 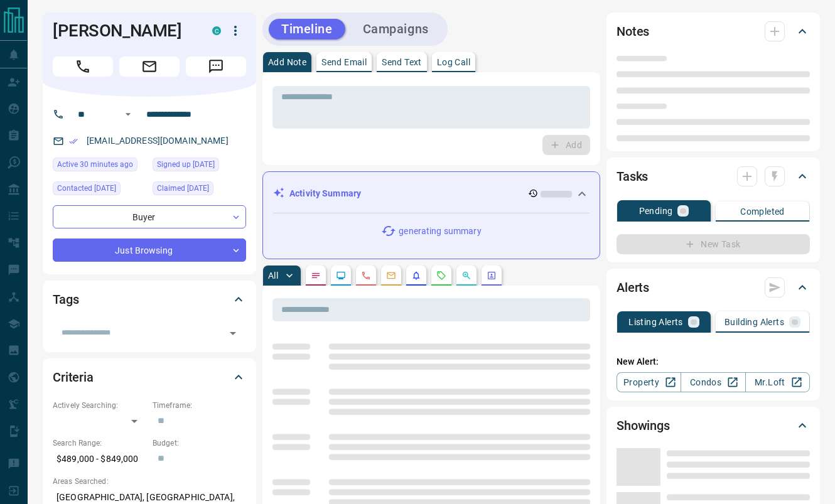 What do you see at coordinates (273, 276) in the screenshot?
I see `p: All` at bounding box center [273, 276].